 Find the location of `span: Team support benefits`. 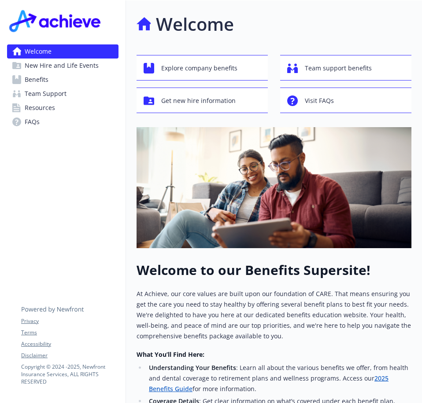

span: Team support benefits is located at coordinates (338, 68).